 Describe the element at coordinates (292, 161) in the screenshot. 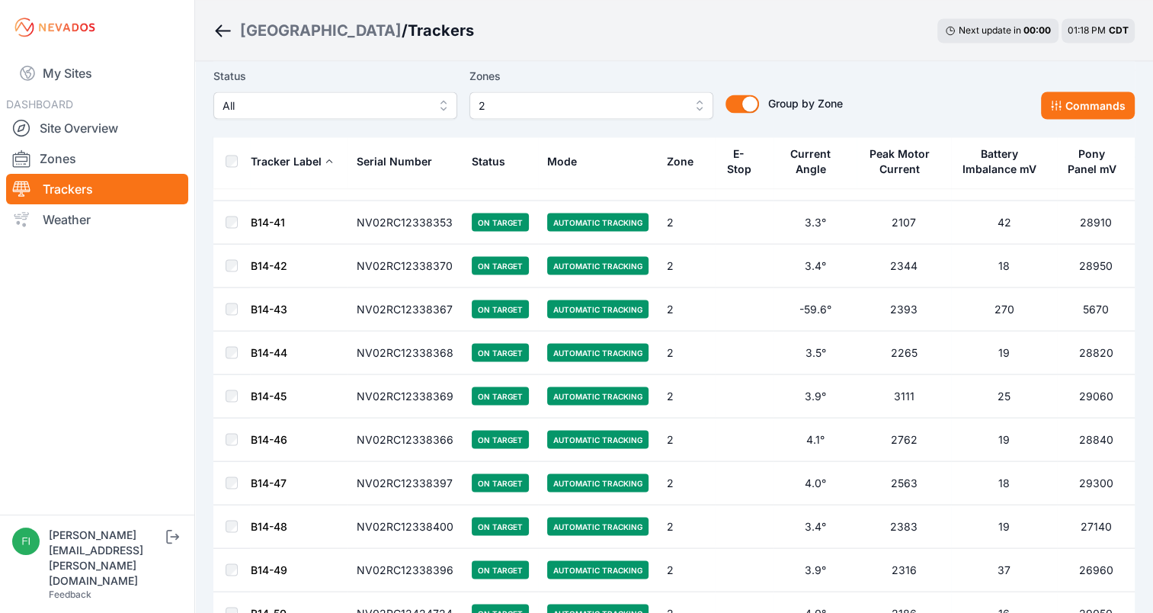

I see `button: Tracker Label` at that location.